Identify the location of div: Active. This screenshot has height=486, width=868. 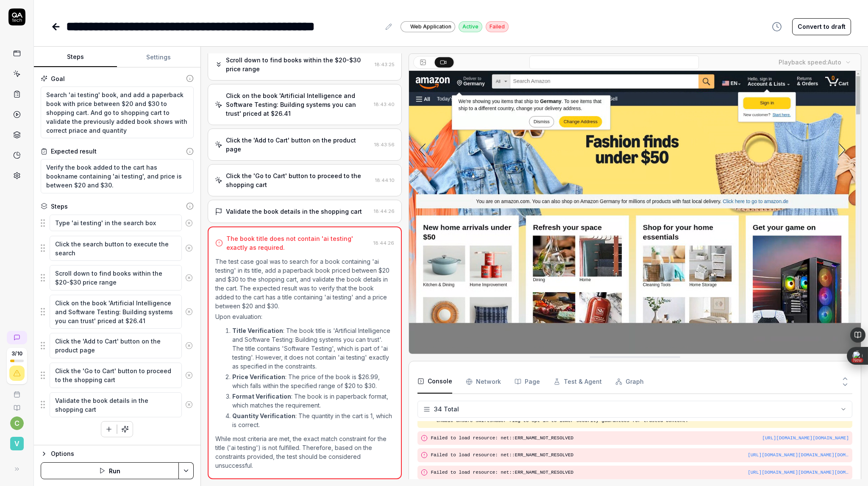
(471, 27).